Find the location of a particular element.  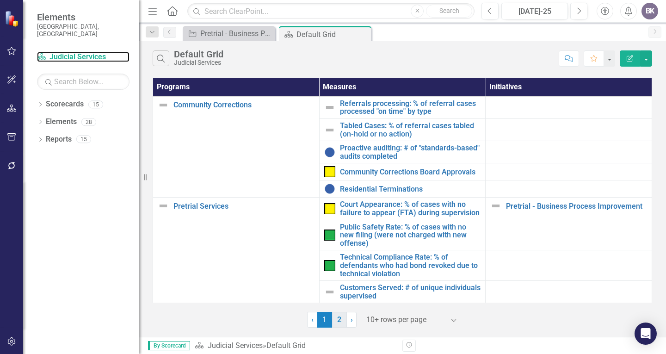

img: ClearPoint Strategy is located at coordinates (12, 19).